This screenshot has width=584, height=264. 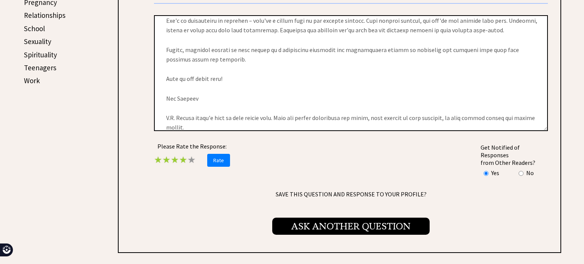 I want to click on span: Ask Another Question, so click(x=351, y=226).